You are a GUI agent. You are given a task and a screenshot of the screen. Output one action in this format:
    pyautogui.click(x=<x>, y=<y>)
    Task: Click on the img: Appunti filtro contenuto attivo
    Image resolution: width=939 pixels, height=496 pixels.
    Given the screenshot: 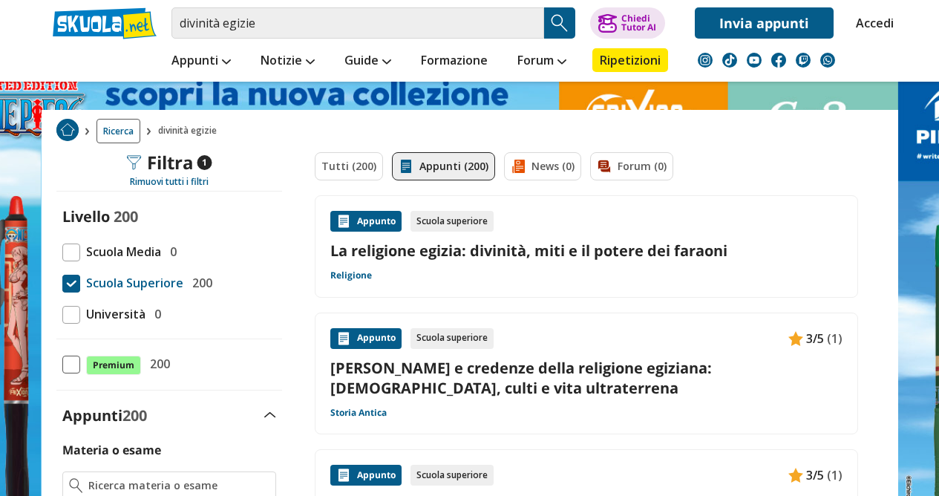 What is the action you would take?
    pyautogui.click(x=406, y=166)
    